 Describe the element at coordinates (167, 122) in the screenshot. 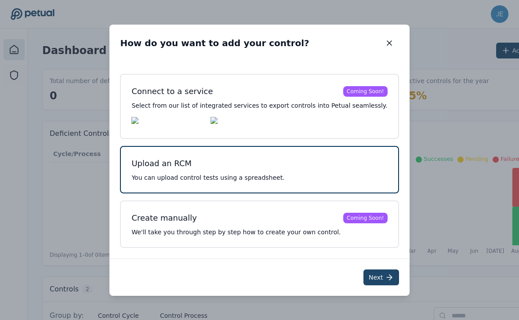

I see `img: Auditboard` at that location.